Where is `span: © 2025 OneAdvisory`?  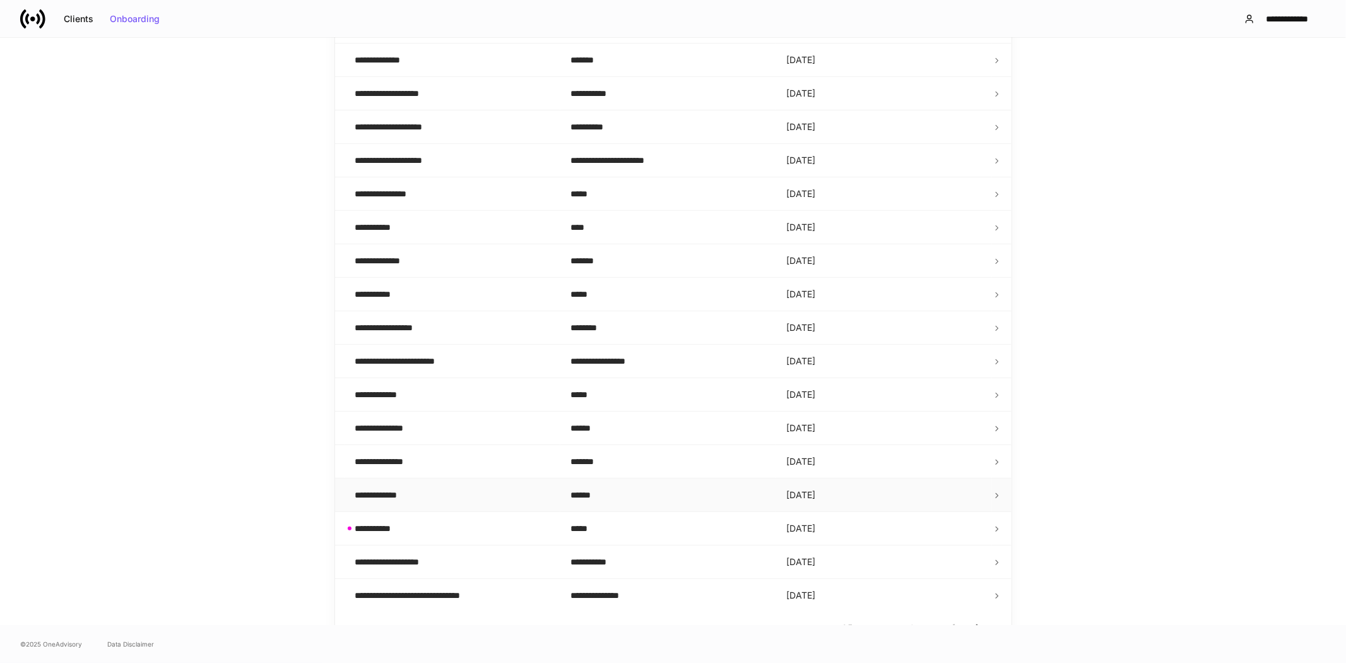
span: © 2025 OneAdvisory is located at coordinates (51, 644).